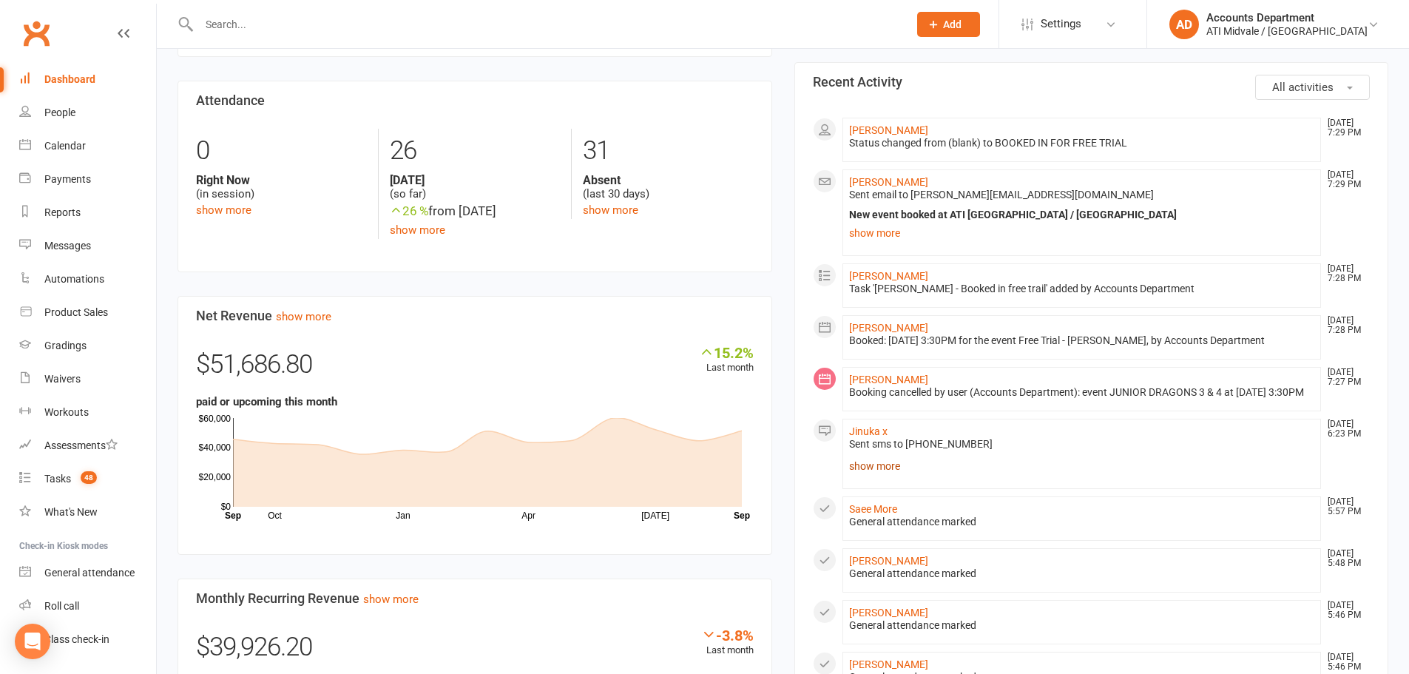 The width and height of the screenshot is (1409, 674). What do you see at coordinates (1302, 87) in the screenshot?
I see `span: All activities` at bounding box center [1302, 87].